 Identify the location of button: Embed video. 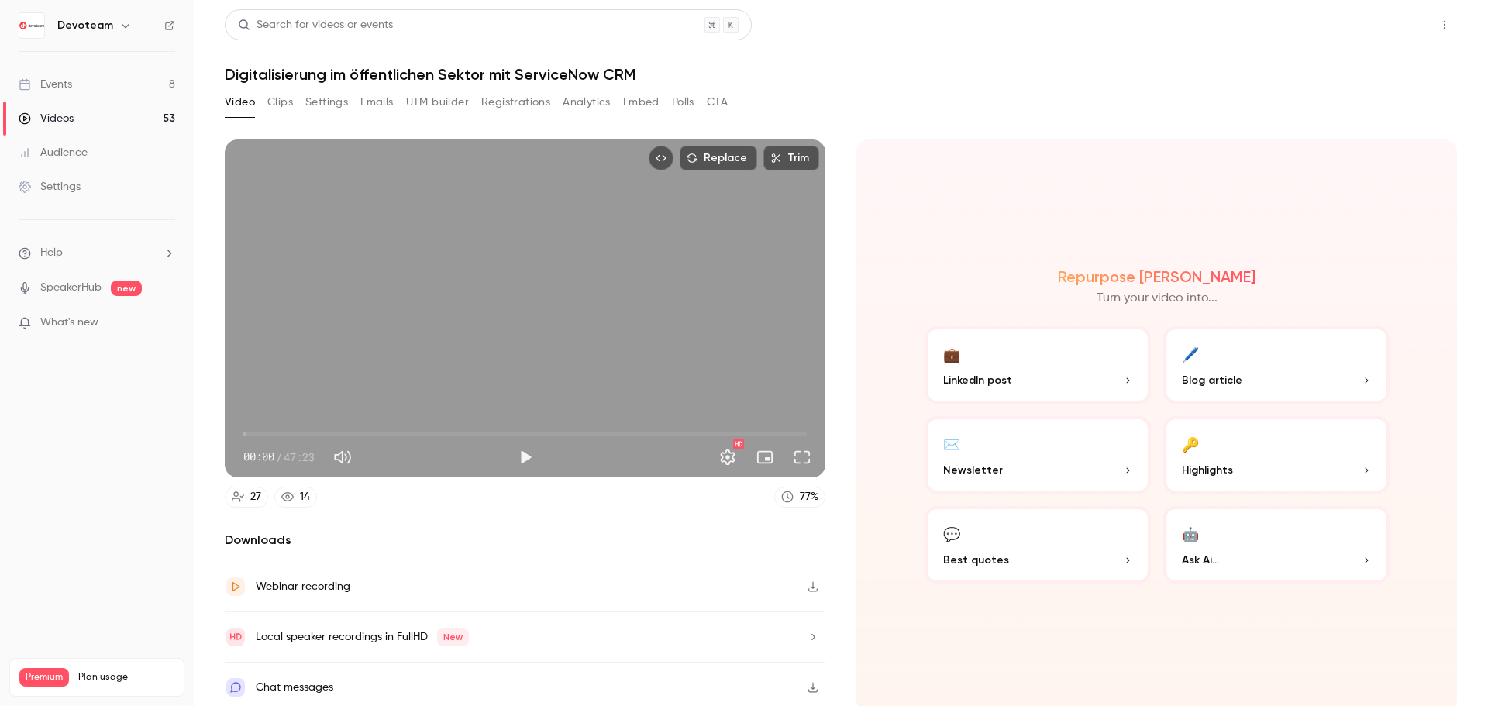
(661, 158).